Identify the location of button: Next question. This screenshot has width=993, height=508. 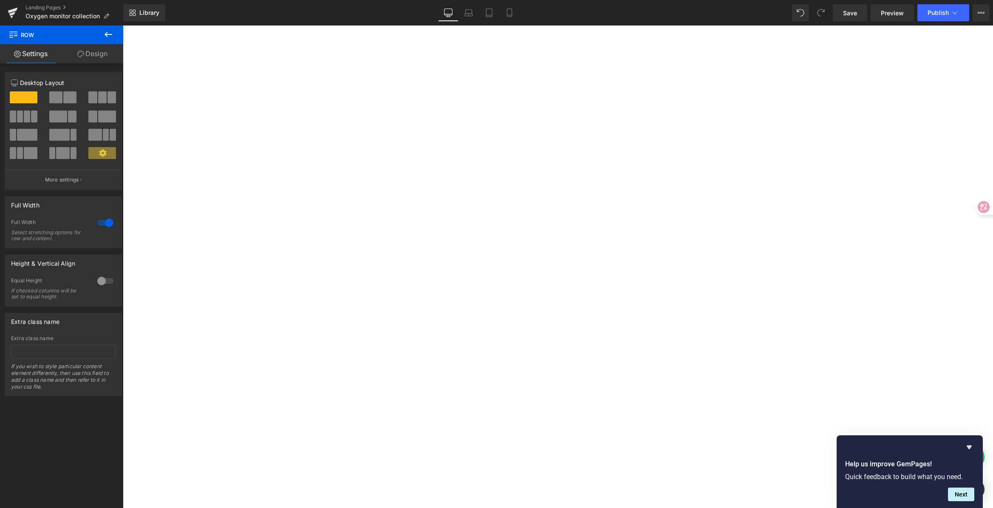
(961, 494).